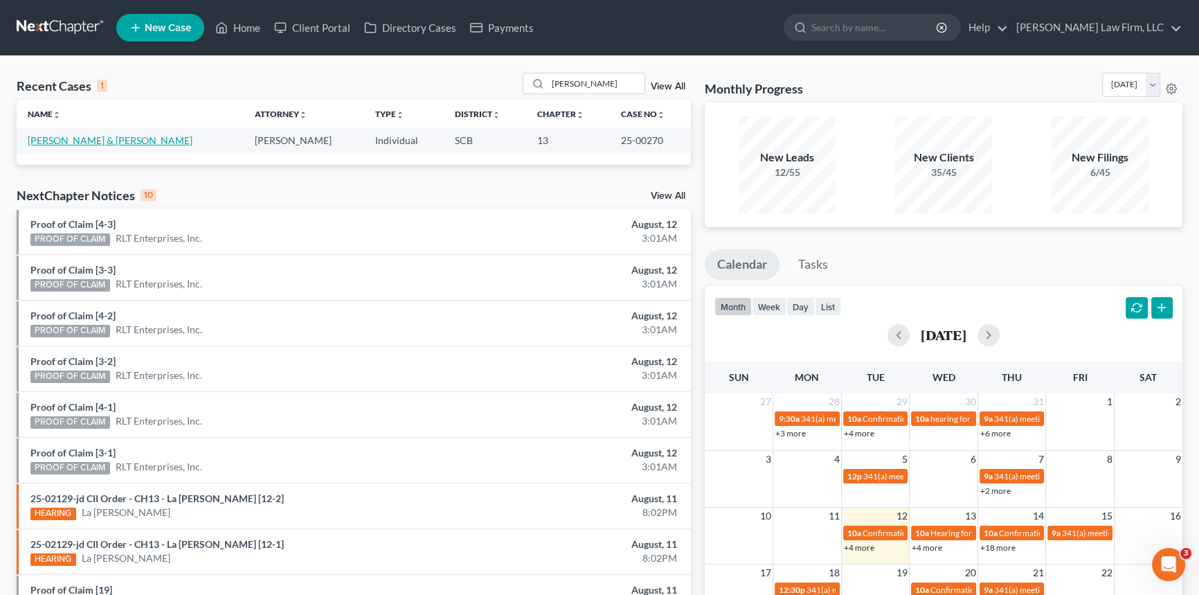 Image resolution: width=1199 pixels, height=595 pixels. Describe the element at coordinates (1028, 418) in the screenshot. I see `span: 341(a) meeting for` at that location.